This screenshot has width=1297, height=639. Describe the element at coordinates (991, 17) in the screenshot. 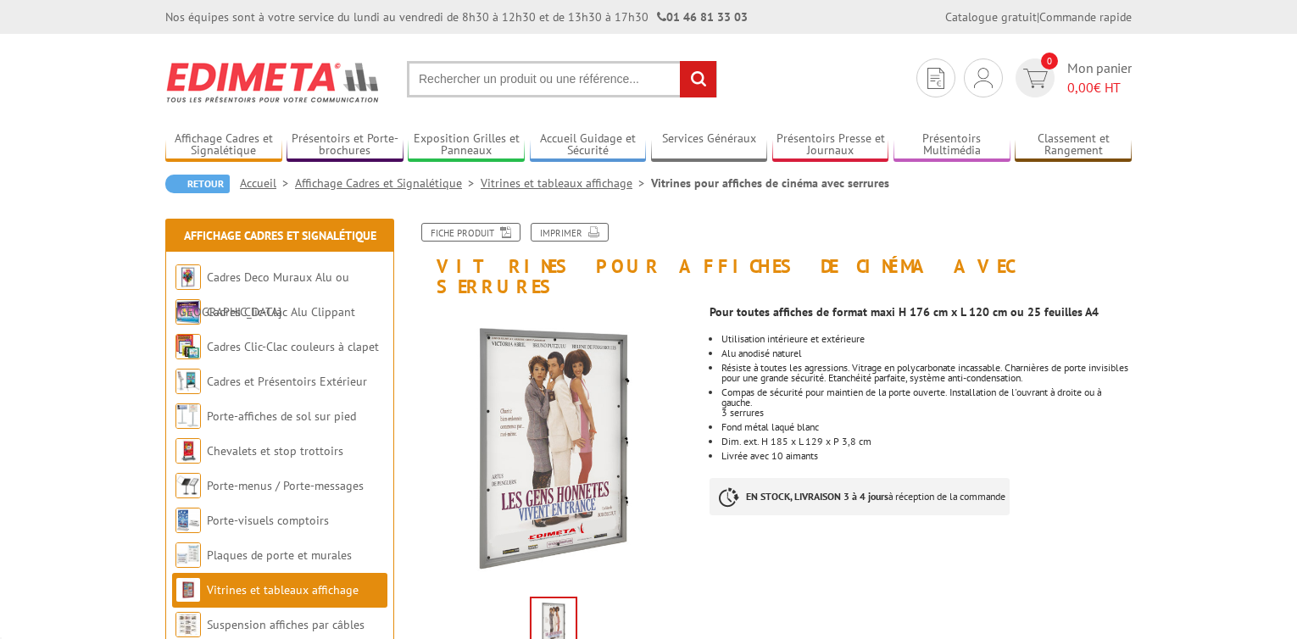

I see `a: Catalogue gratuit` at that location.